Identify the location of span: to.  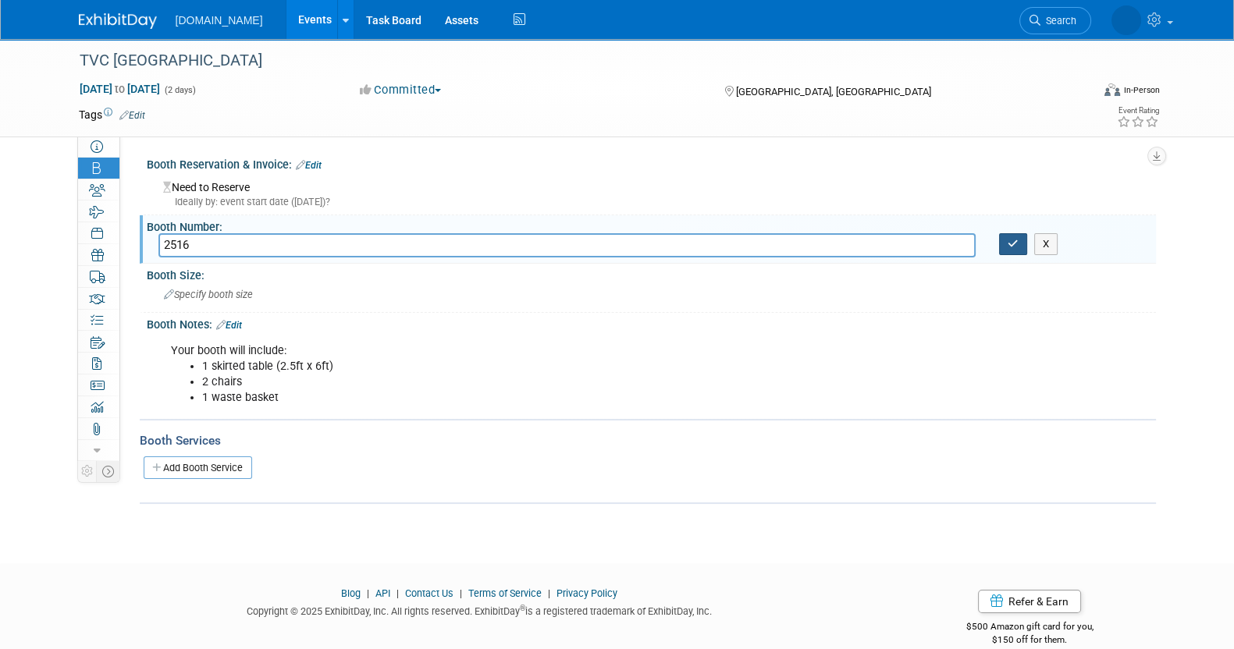
(119, 89).